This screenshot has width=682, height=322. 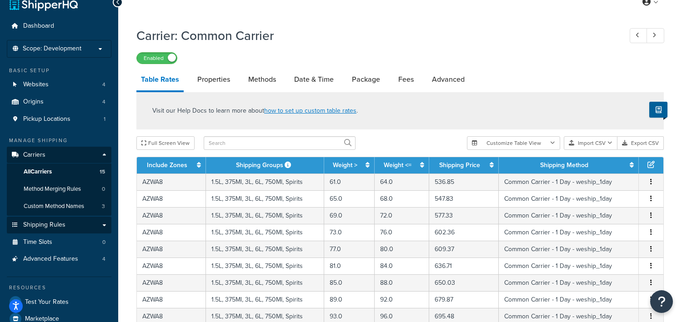 What do you see at coordinates (655, 35) in the screenshot?
I see `a: Next Record` at bounding box center [655, 35].